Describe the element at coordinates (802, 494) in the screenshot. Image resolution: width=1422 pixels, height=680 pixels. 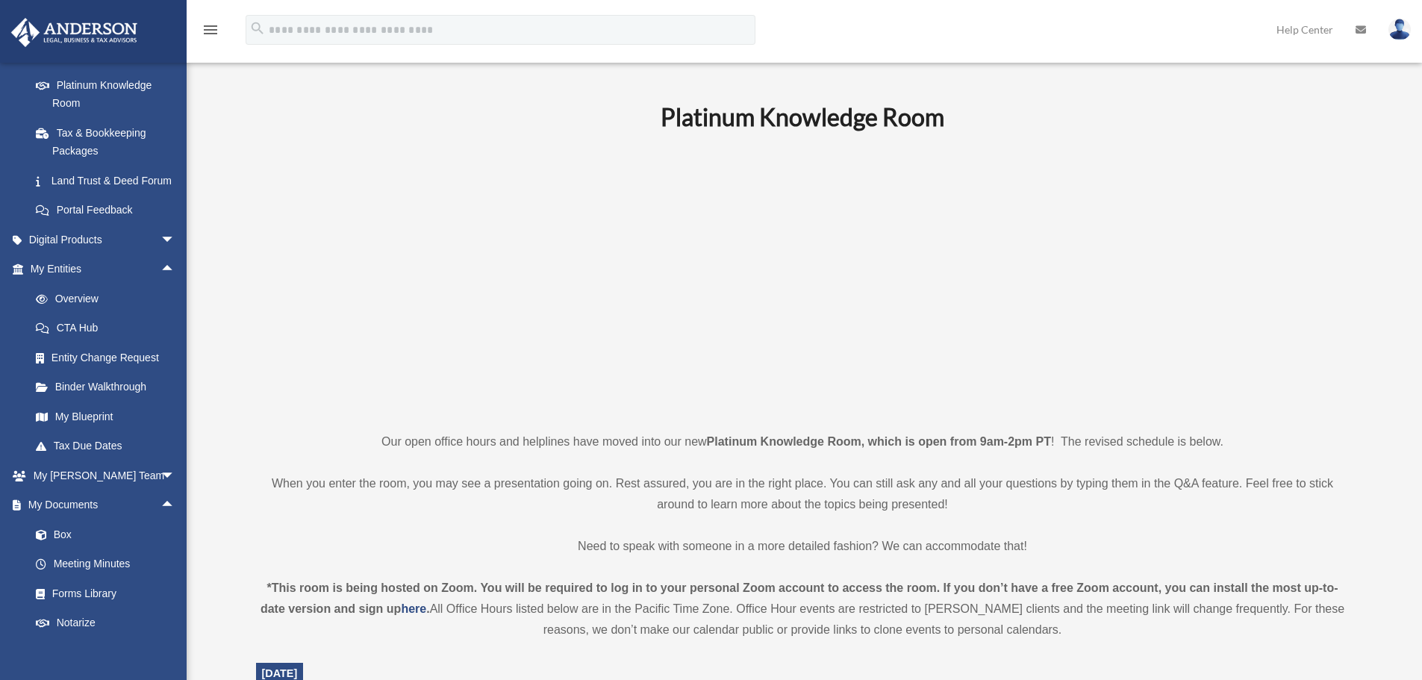
I see `p: When you enter the room, you may see a presentation going on. Rest assured, you are in the right ...` at that location.